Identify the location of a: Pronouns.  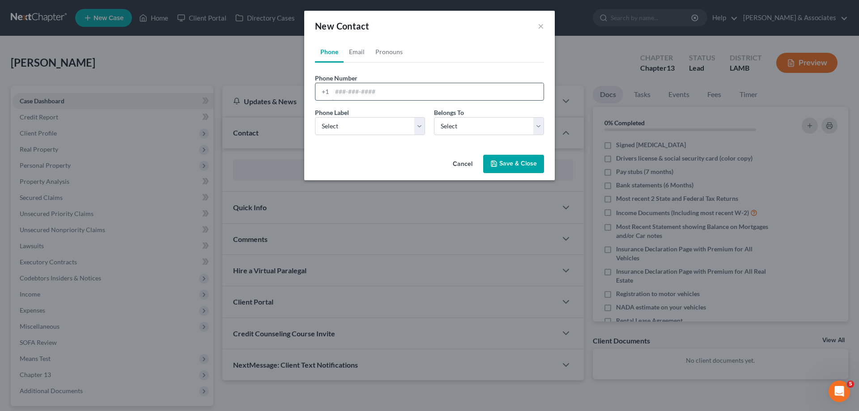
(389, 52).